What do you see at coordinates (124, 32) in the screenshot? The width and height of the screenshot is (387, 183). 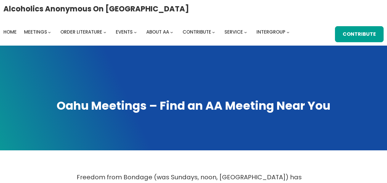 I see `span: Events` at bounding box center [124, 32].